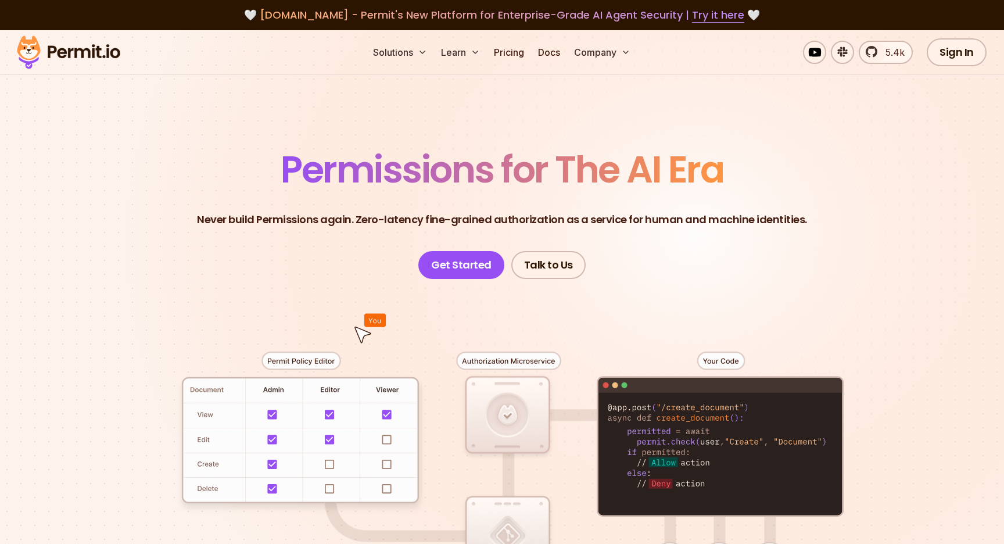 The image size is (1004, 544). I want to click on a: Pricing, so click(509, 52).